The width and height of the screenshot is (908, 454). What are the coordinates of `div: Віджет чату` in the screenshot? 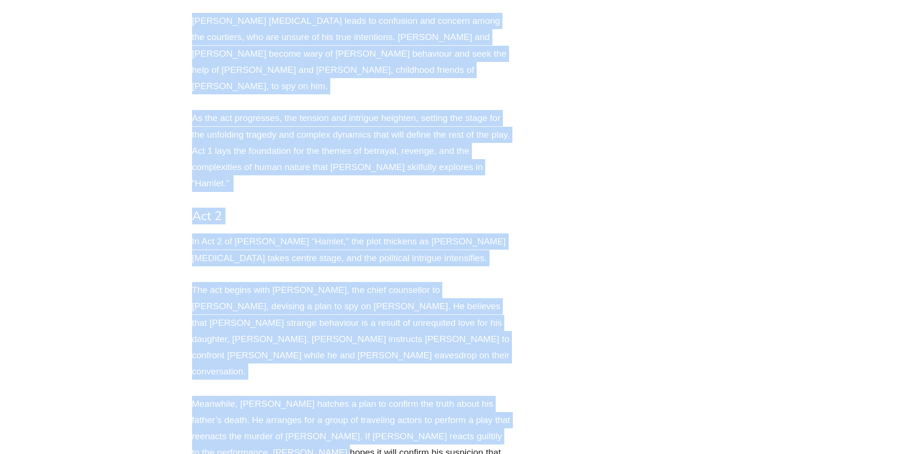 It's located at (828, 400).